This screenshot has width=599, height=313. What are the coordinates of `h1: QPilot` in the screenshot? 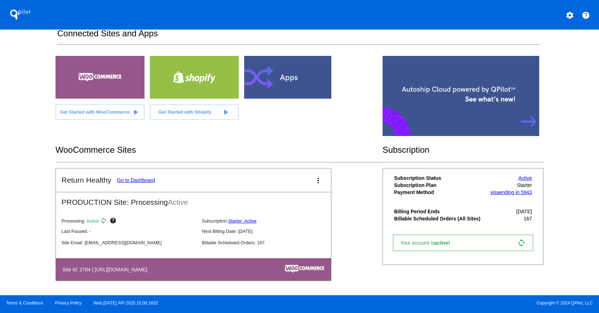 It's located at (20, 15).